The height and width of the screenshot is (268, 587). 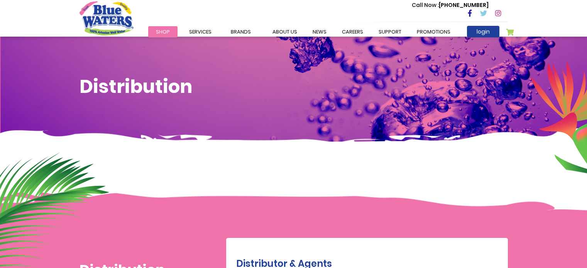 I want to click on a: about us, so click(x=285, y=32).